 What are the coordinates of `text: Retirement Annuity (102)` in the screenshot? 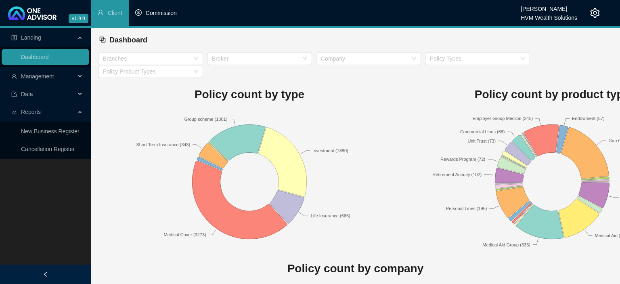 It's located at (458, 174).